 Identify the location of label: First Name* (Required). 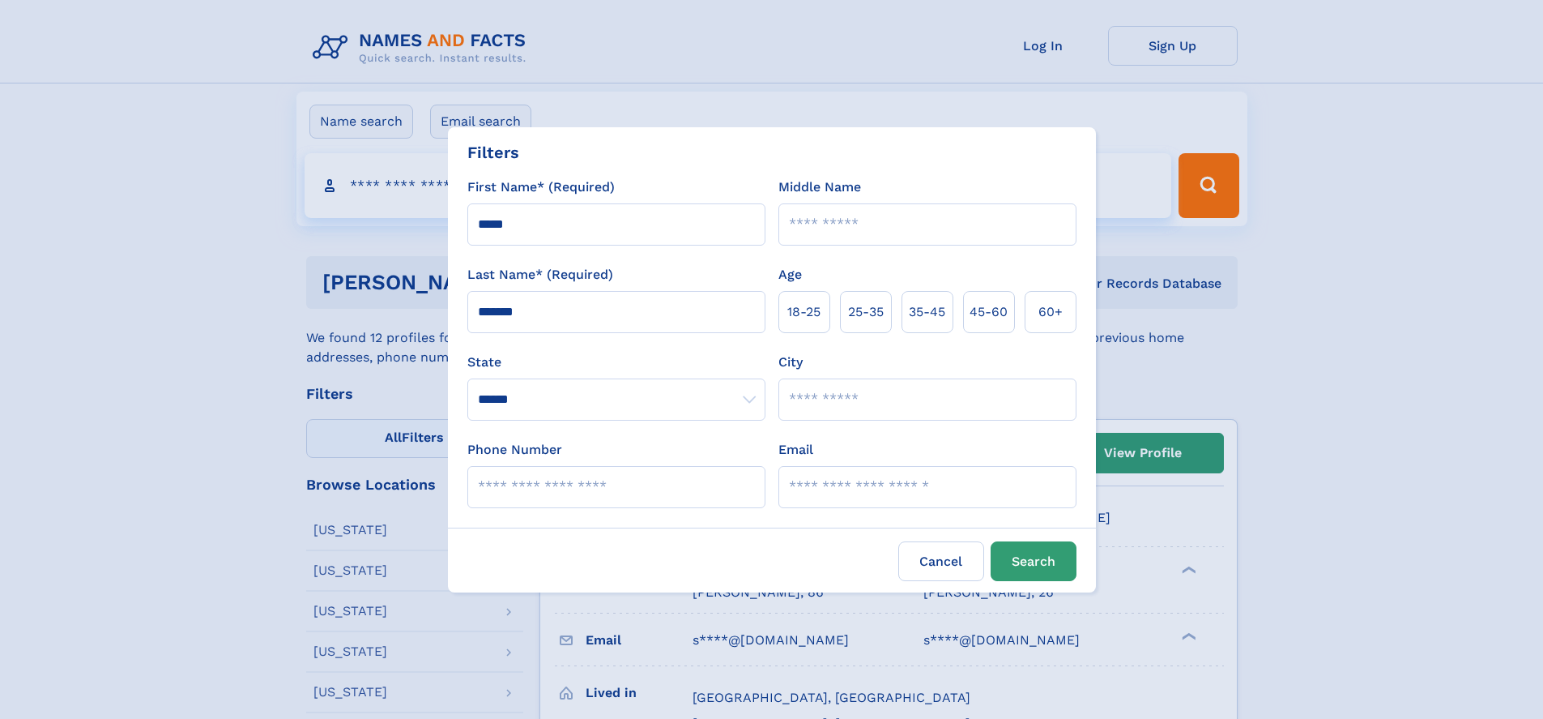
(541, 187).